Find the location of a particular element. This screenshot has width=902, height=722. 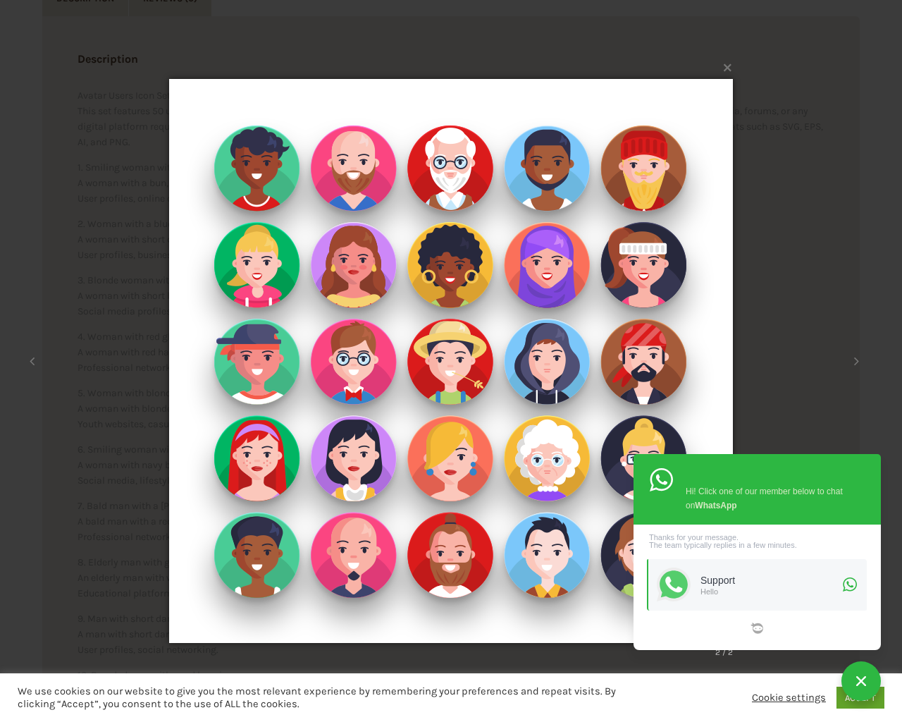

a: Cookie settings is located at coordinates (789, 698).